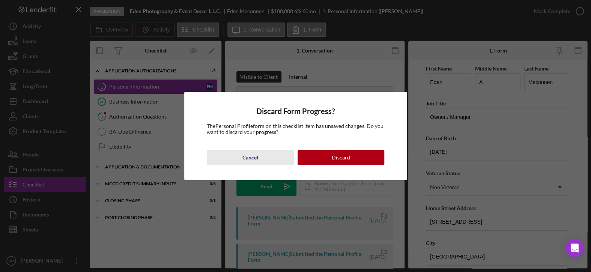 The image size is (591, 272). I want to click on button: Cancel, so click(250, 158).